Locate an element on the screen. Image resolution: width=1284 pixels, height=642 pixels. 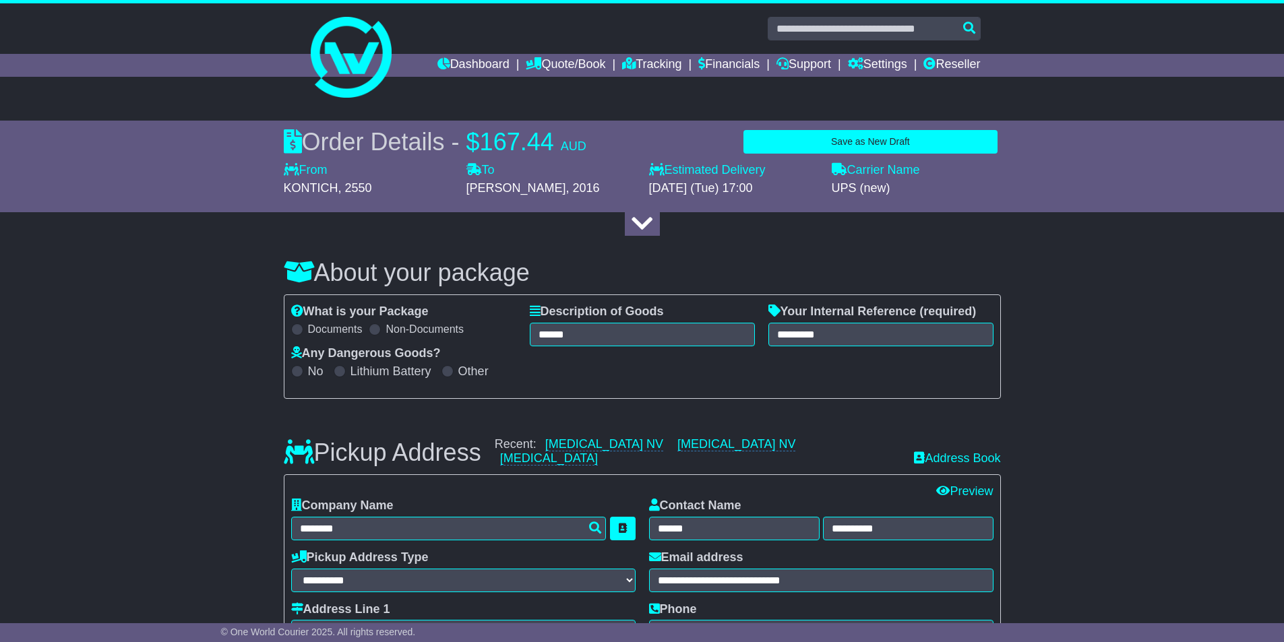
a: Settings is located at coordinates (877, 65).